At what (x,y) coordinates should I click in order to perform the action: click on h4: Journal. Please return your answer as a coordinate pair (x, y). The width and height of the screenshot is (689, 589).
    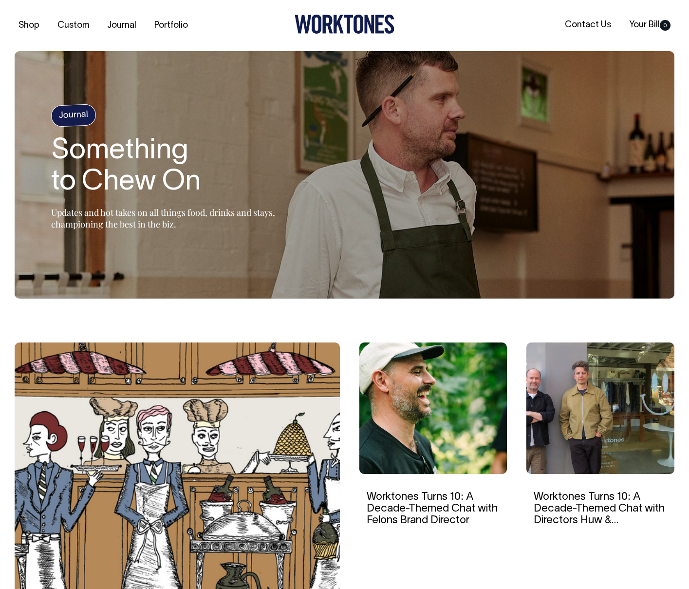
    Looking at the image, I should click on (74, 115).